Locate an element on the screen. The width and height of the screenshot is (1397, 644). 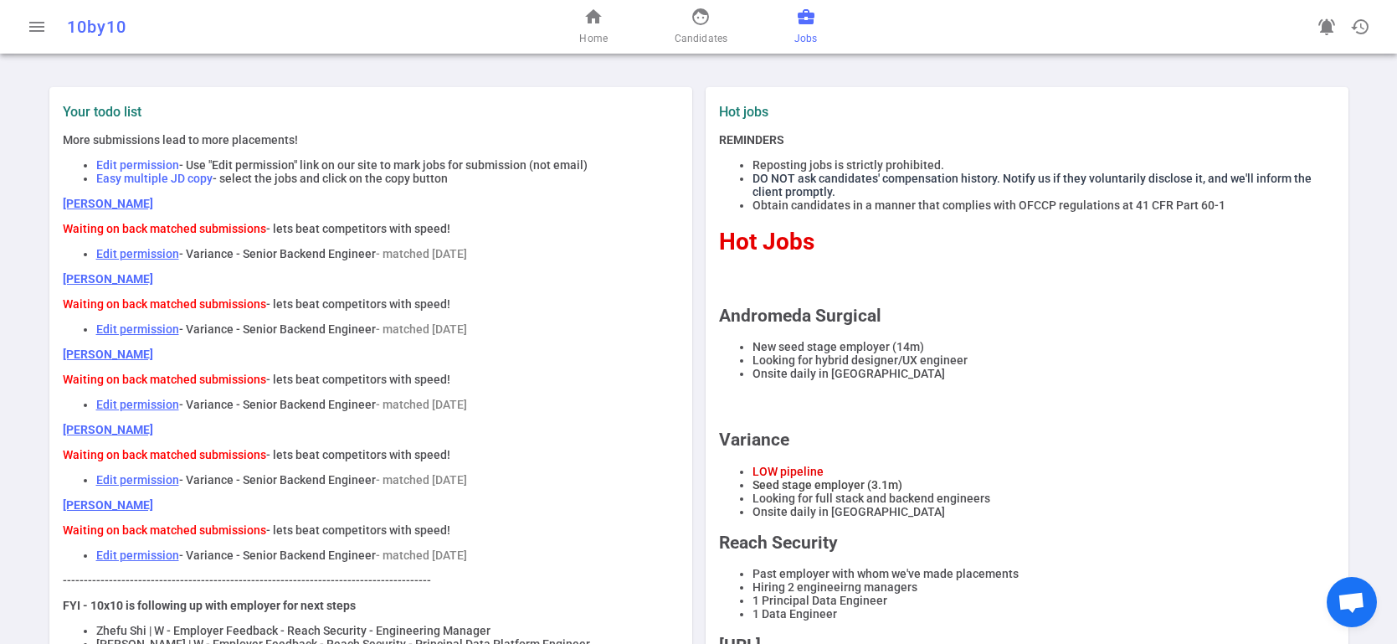
a: Candidates is located at coordinates (700, 27).